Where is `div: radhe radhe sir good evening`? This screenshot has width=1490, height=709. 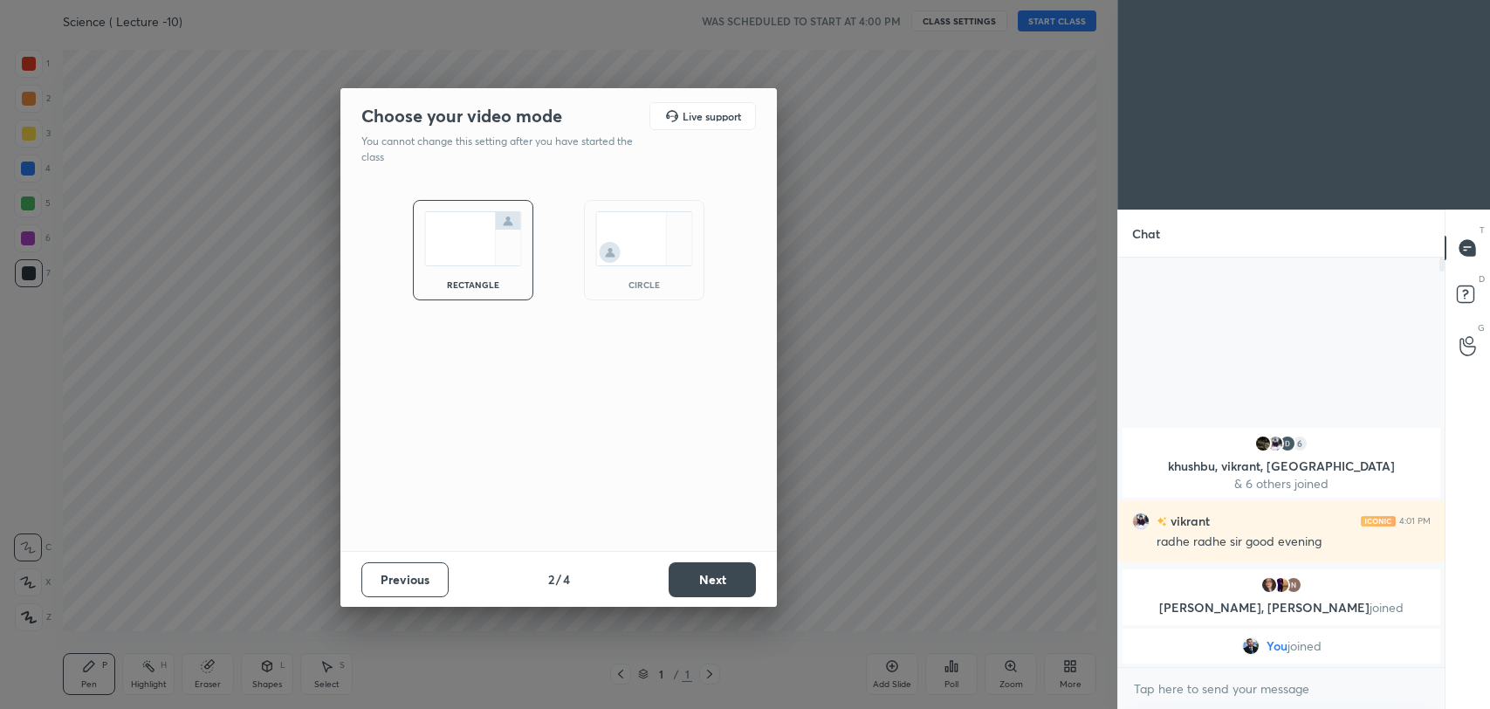 div: radhe radhe sir good evening is located at coordinates (1294, 542).